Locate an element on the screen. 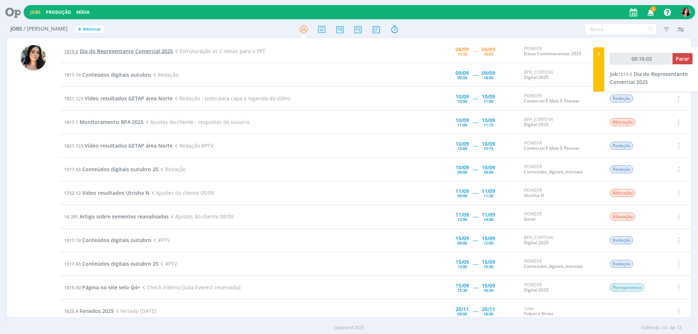 This screenshot has width=698, height=334. span: Conteúdos digitais outubro 25 is located at coordinates (120, 264).